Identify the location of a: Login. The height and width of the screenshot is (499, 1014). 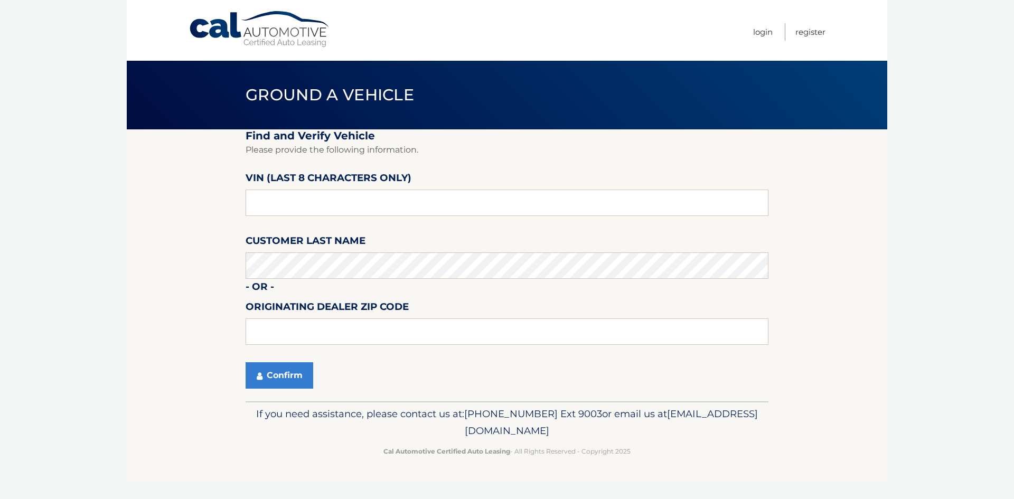
(763, 32).